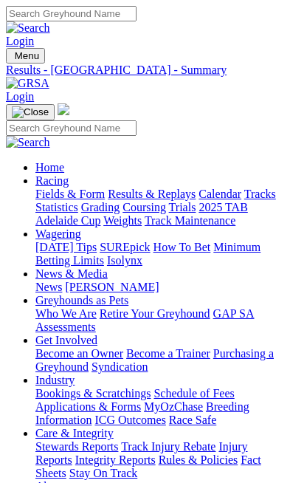 The width and height of the screenshot is (290, 483). Describe the element at coordinates (174, 406) in the screenshot. I see `a: MyOzChase` at that location.